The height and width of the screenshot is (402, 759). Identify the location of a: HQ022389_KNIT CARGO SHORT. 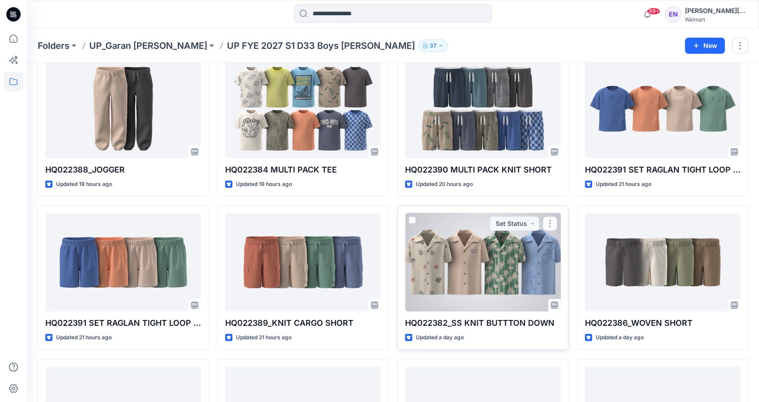
(303, 262).